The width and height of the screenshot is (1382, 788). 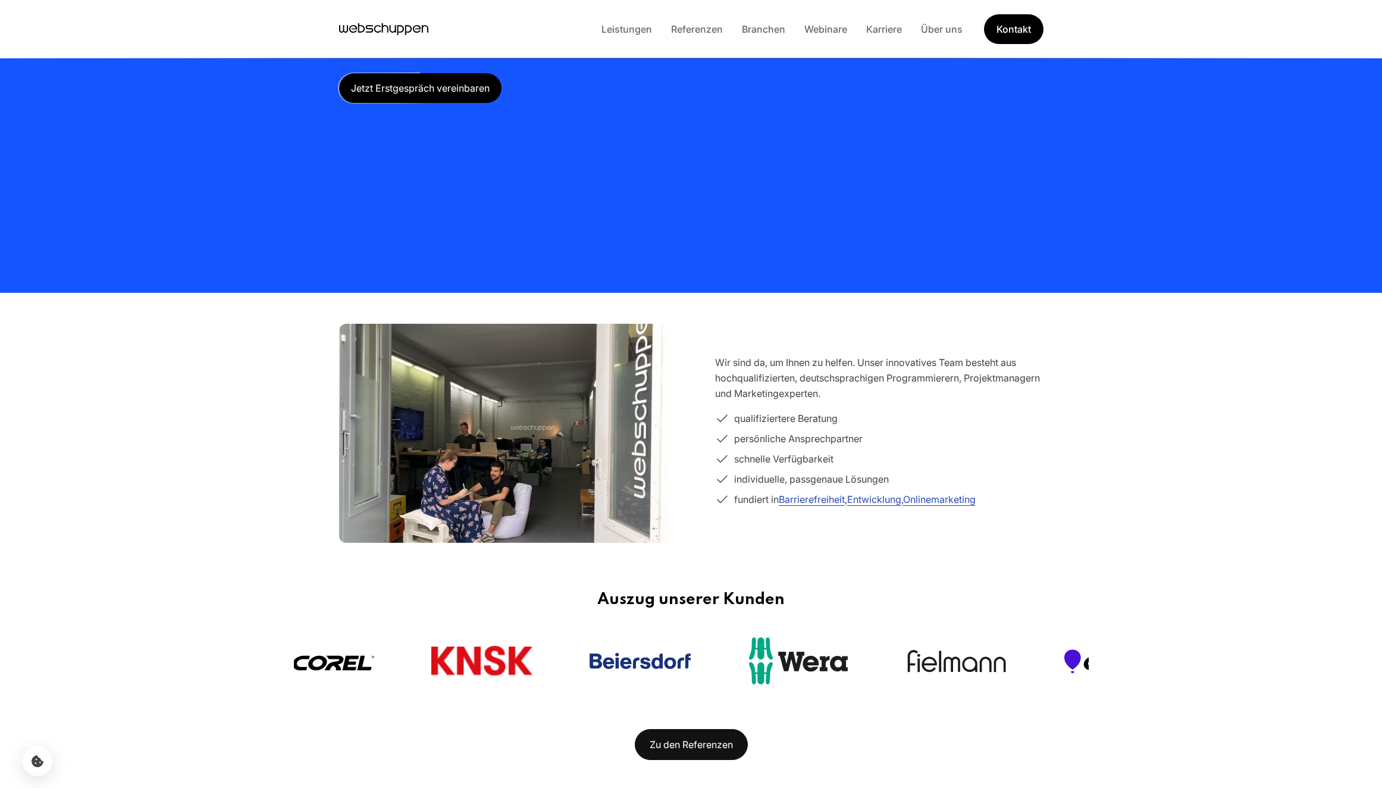 I want to click on a: Webinare, so click(x=826, y=29).